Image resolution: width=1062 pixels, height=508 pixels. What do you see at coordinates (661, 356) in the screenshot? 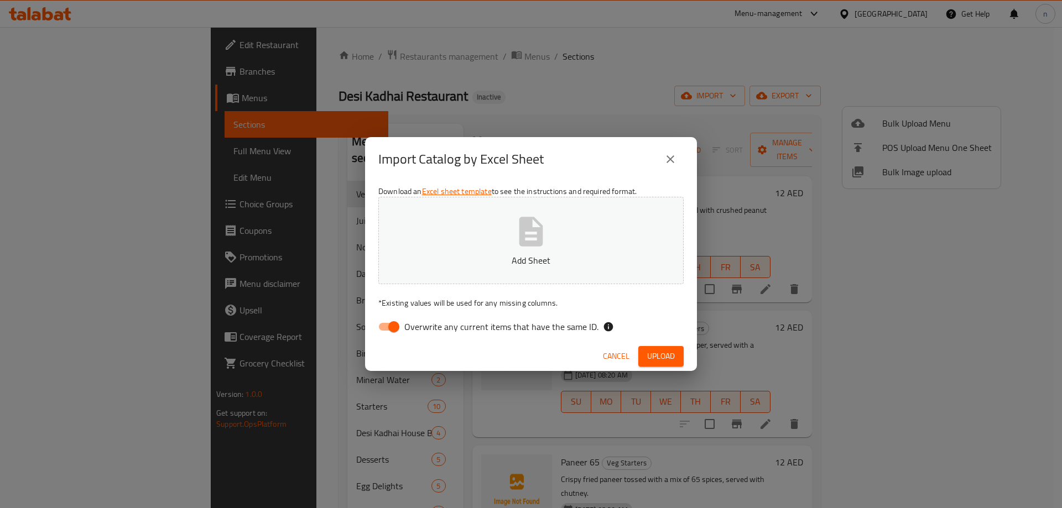
I see `span: Upload` at bounding box center [661, 356].